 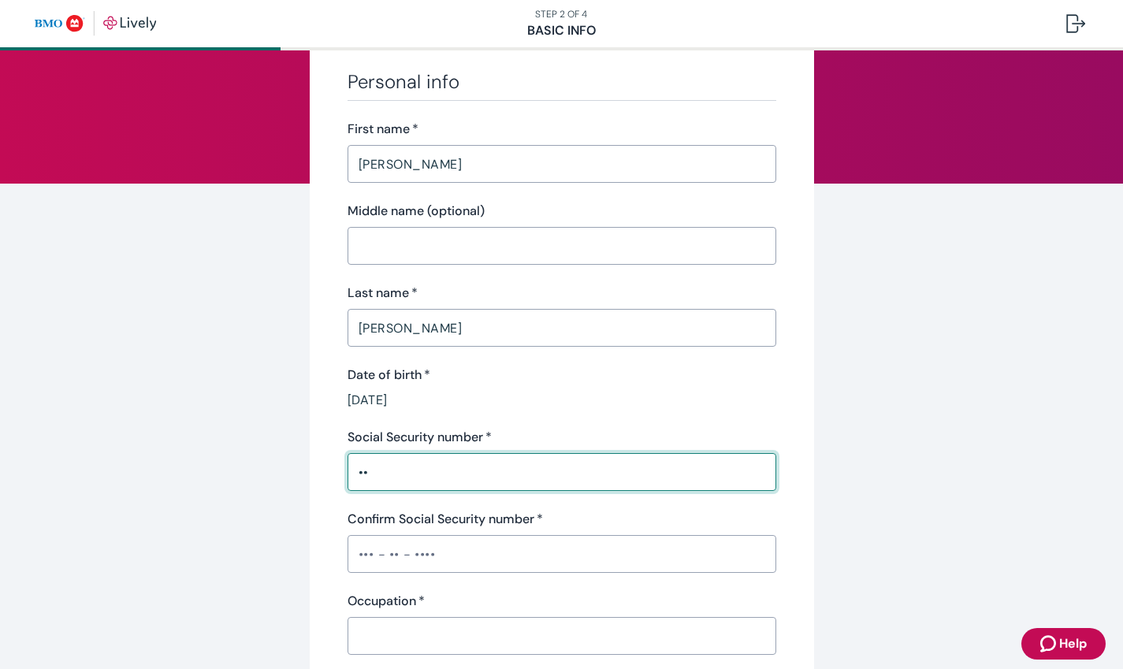 I want to click on button: Log out, so click(x=1075, y=24).